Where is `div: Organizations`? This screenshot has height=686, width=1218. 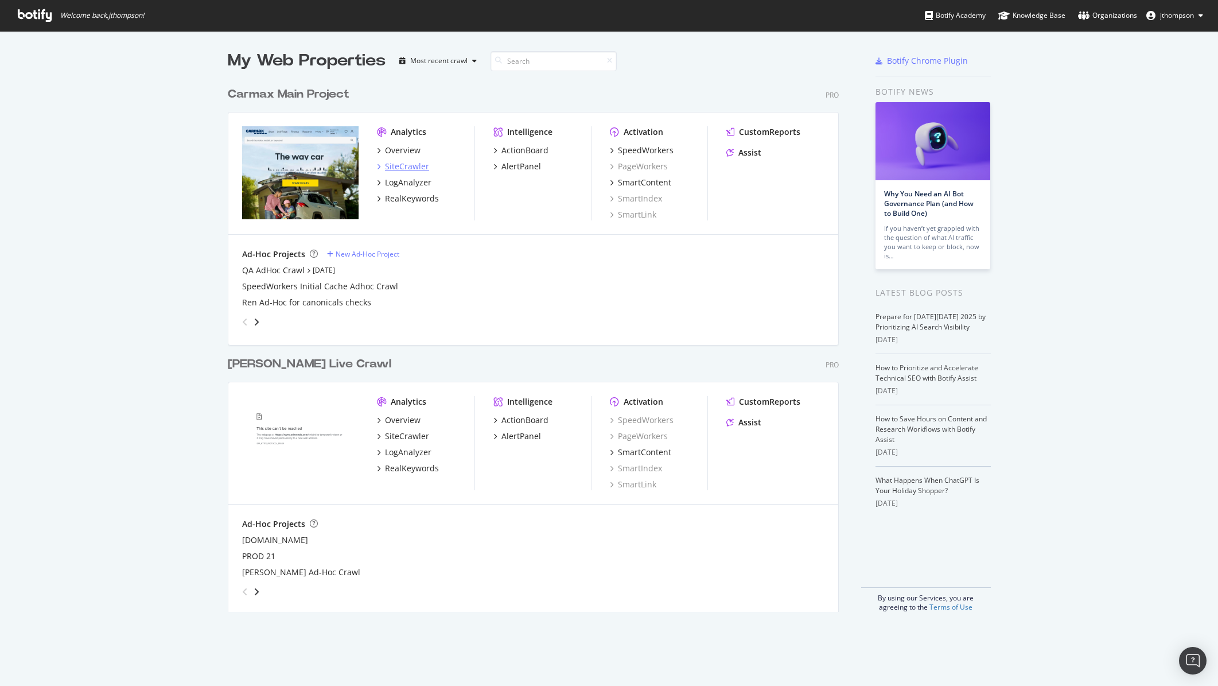
div: Organizations is located at coordinates (1108, 15).